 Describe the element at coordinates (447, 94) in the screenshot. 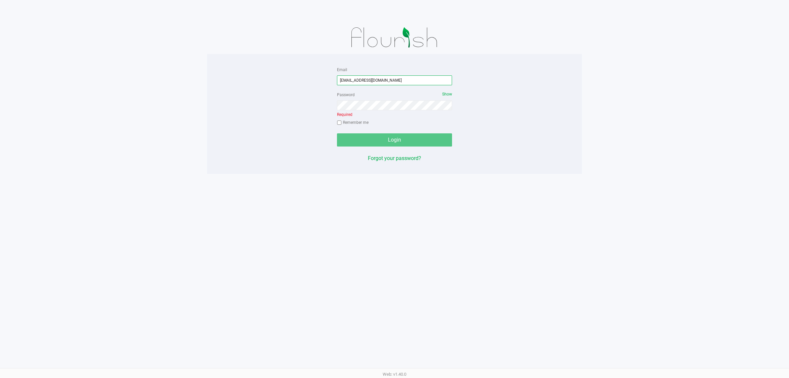

I see `span: Show` at that location.